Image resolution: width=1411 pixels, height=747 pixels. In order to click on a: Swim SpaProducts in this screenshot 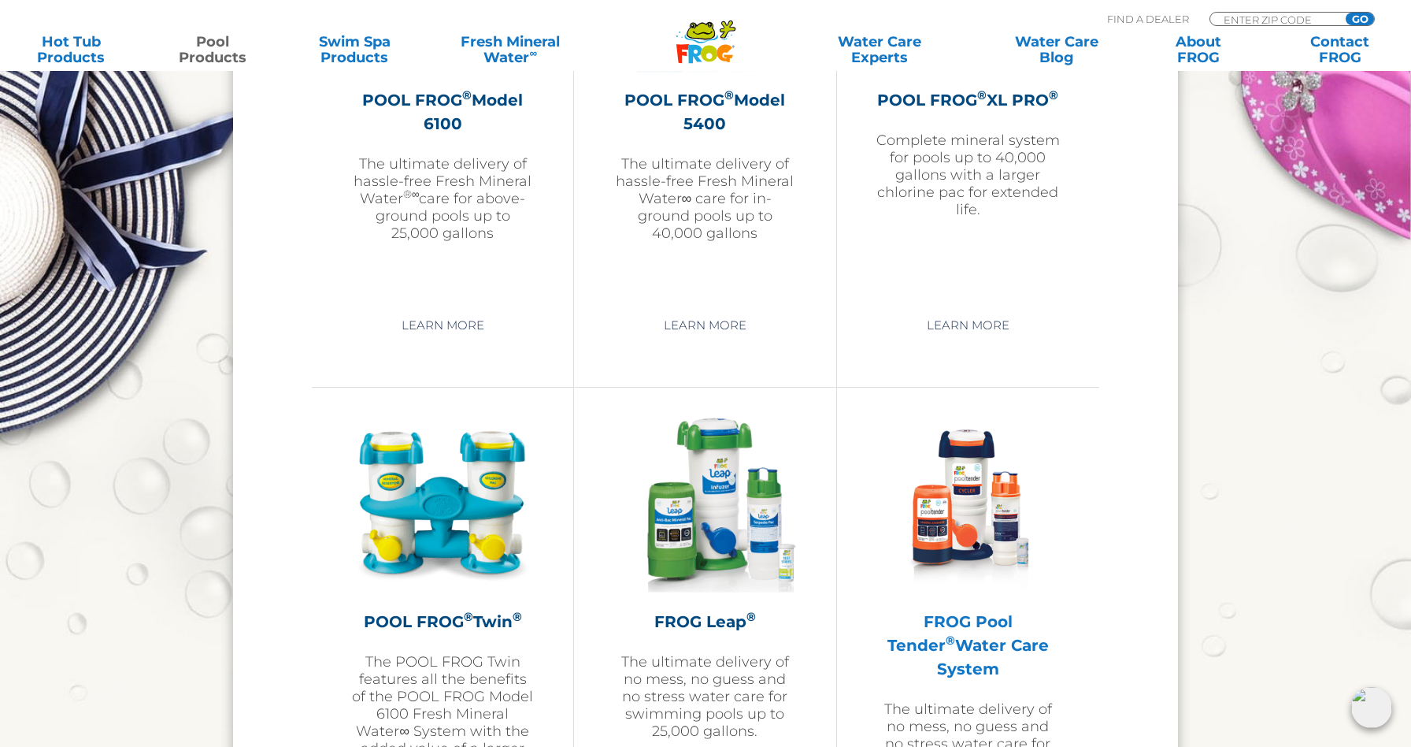, I will do `click(354, 50)`.